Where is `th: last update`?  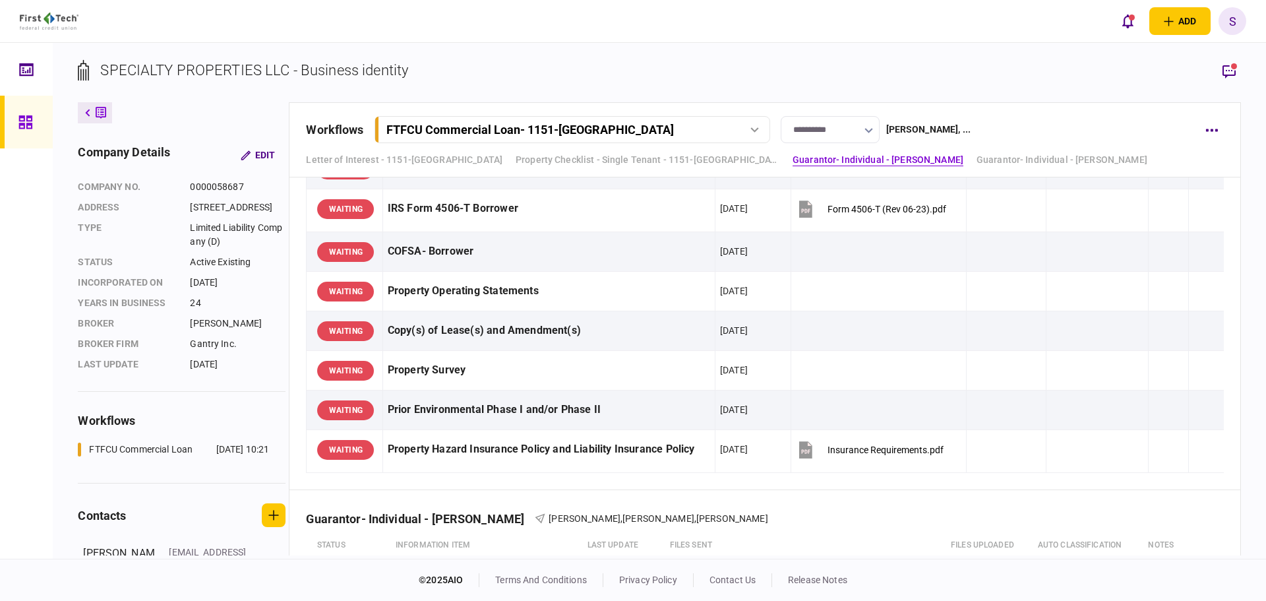
th: last update is located at coordinates (622, 545).